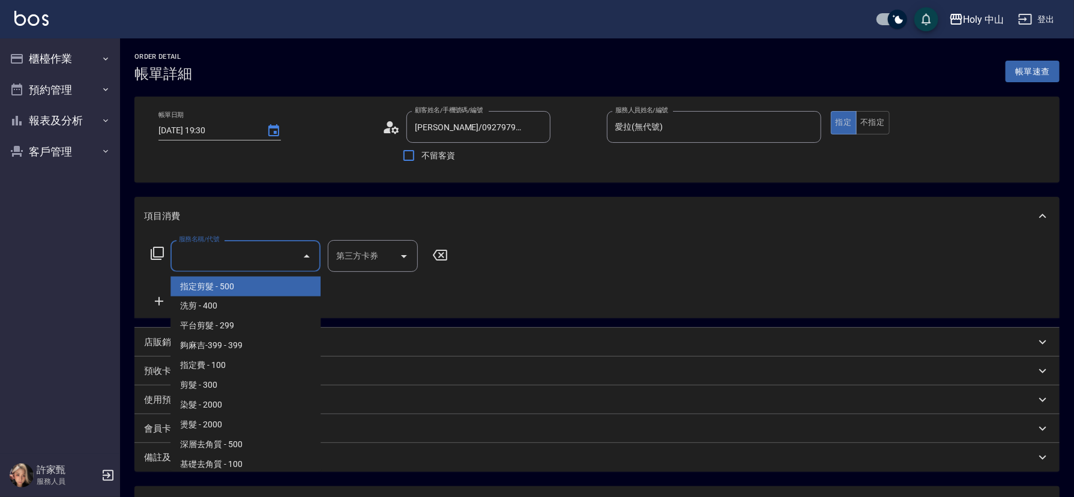 This screenshot has width=1074, height=497. Describe the element at coordinates (60, 121) in the screenshot. I see `button: 報表及分析` at that location.